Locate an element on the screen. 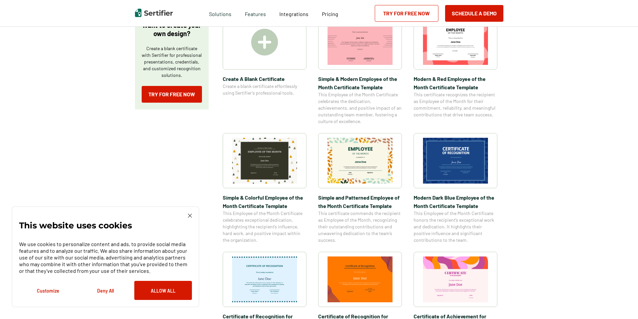 The height and width of the screenshot is (319, 638). button: Customize is located at coordinates (48, 291).